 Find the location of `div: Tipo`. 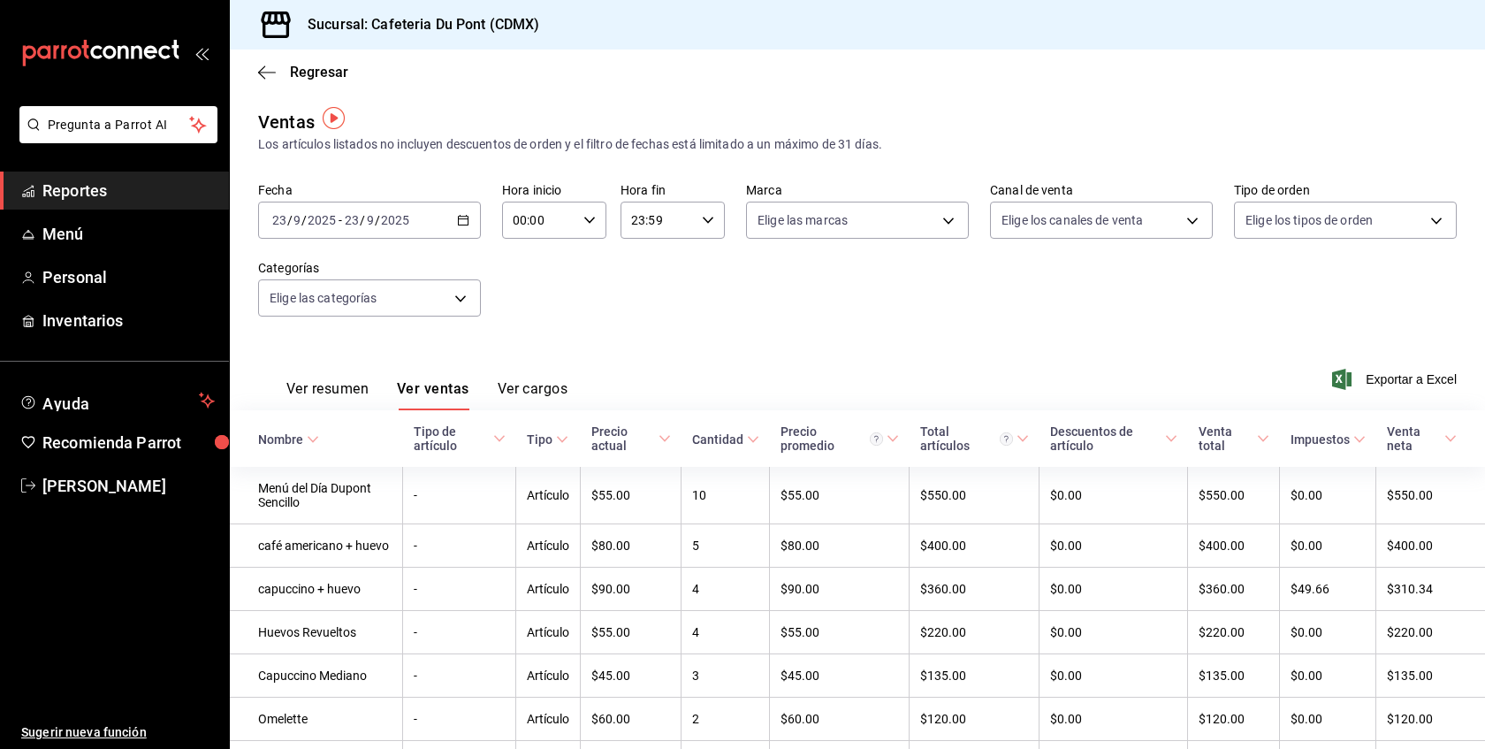

div: Tipo is located at coordinates (539, 439).